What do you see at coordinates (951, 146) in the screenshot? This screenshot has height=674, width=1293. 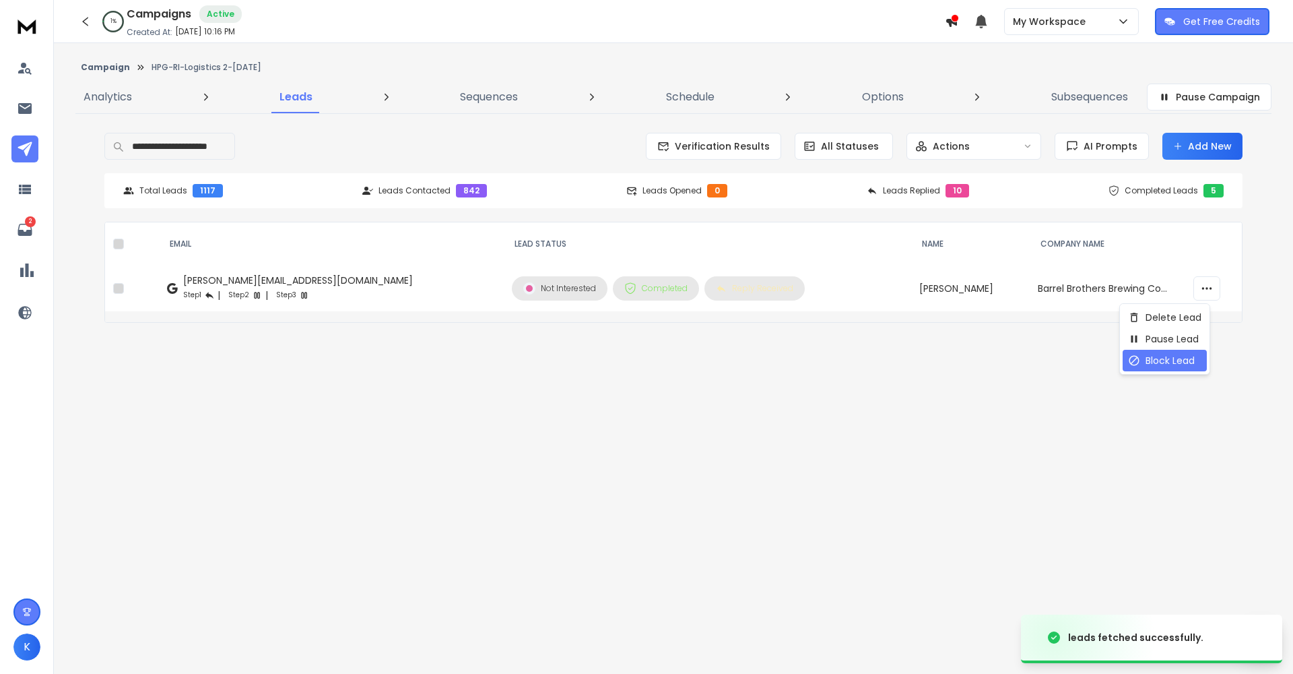 I see `p: Actions` at bounding box center [951, 146].